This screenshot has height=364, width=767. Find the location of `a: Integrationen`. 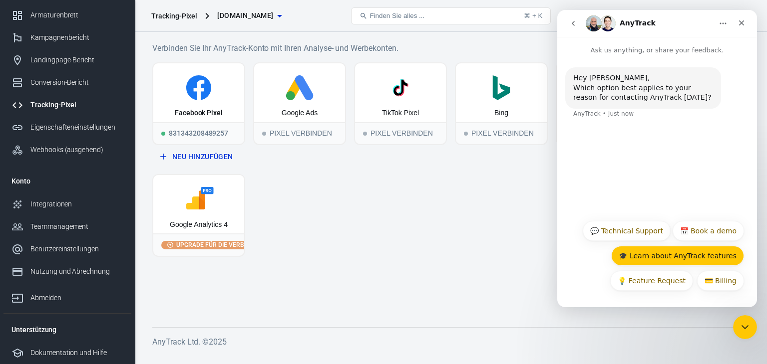

a: Integrationen is located at coordinates (67, 204).